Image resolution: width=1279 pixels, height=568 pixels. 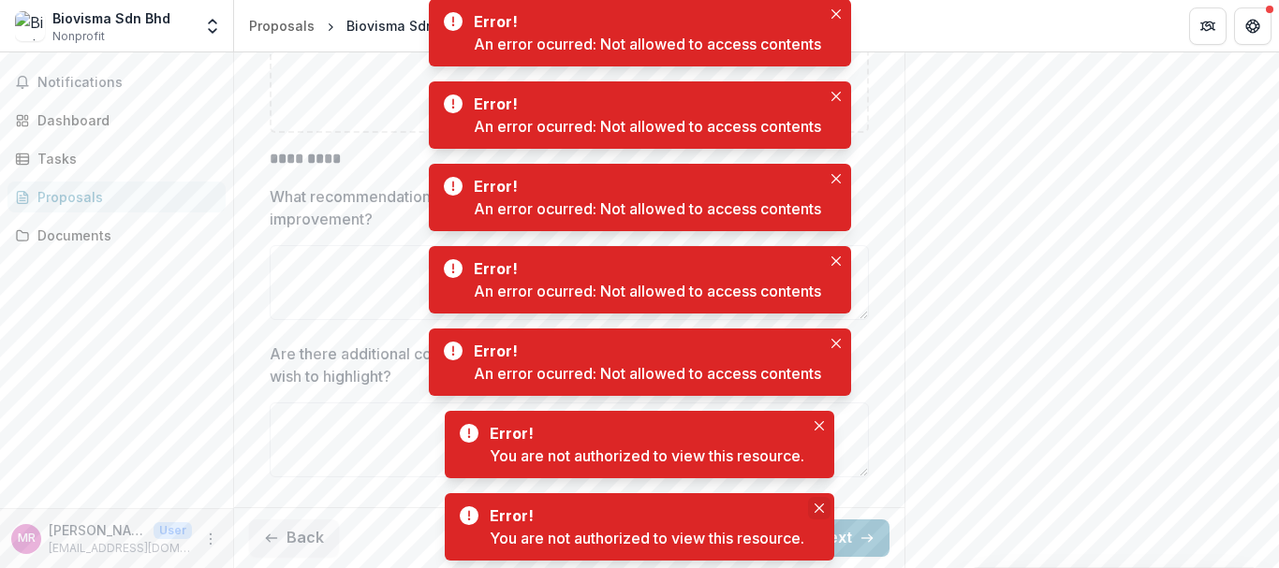 What do you see at coordinates (1208, 26) in the screenshot?
I see `button: Partners` at bounding box center [1208, 26].